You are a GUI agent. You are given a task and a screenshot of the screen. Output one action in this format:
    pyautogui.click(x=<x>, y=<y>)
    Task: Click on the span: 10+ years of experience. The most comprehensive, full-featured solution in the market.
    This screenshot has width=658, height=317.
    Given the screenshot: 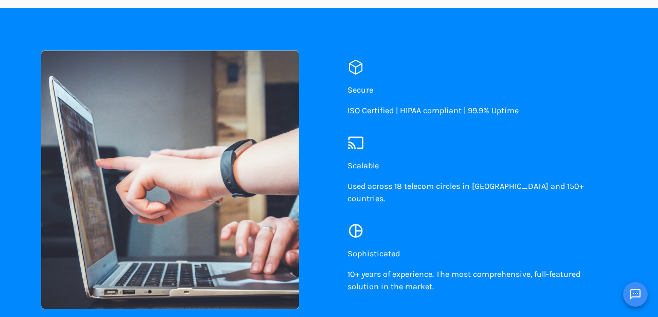 What is the action you would take?
    pyautogui.click(x=464, y=280)
    